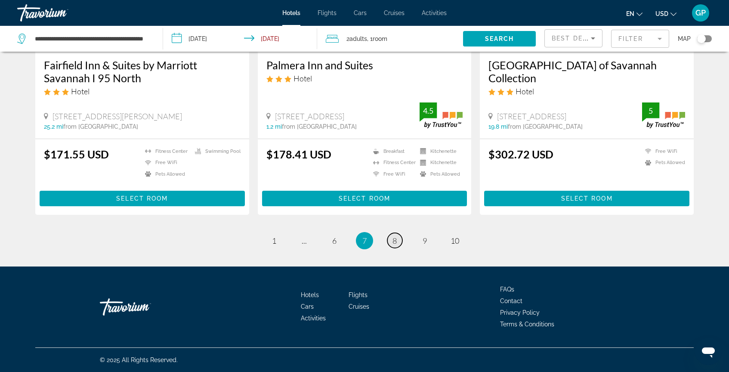 The width and height of the screenshot is (729, 372). I want to click on button: Check-in date: Sep 6, 2025 Check-out date: Sep 7, 2025, so click(240, 39).